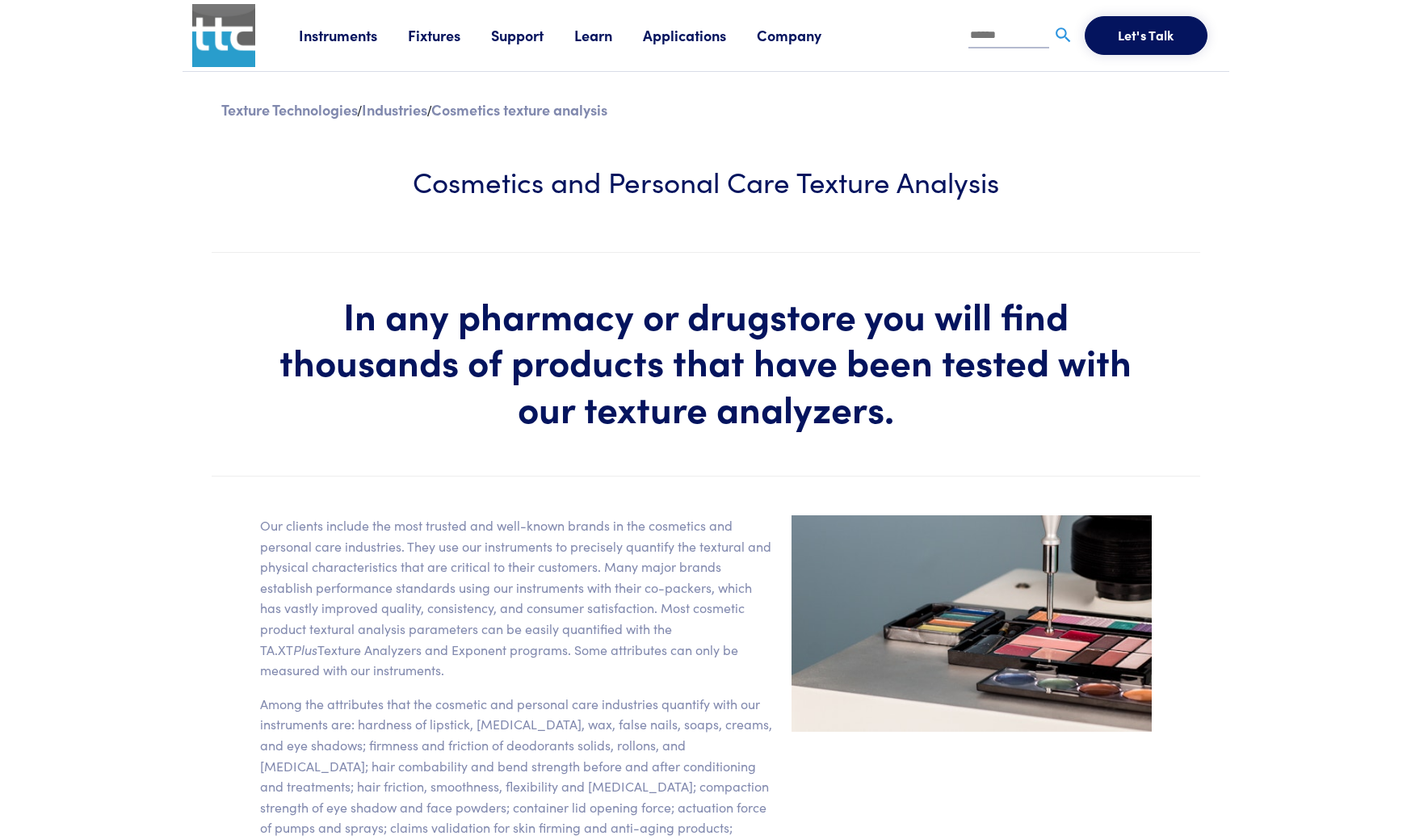  What do you see at coordinates (516, 597) in the screenshot?
I see `p: Our clients include the most trusted and well-known brands in the cosmetics and personal care ind...` at bounding box center [516, 597].